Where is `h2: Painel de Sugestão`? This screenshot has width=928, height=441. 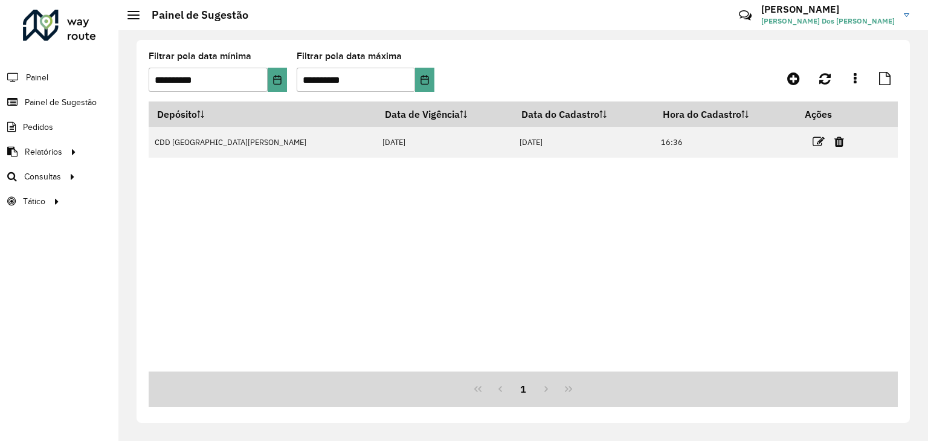 h2: Painel de Sugestão is located at coordinates (194, 15).